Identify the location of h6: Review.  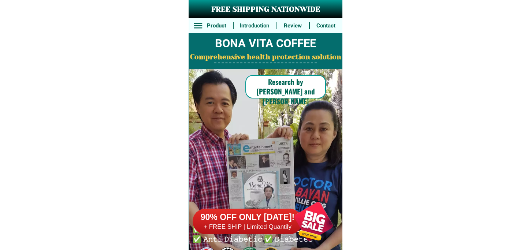
(293, 26).